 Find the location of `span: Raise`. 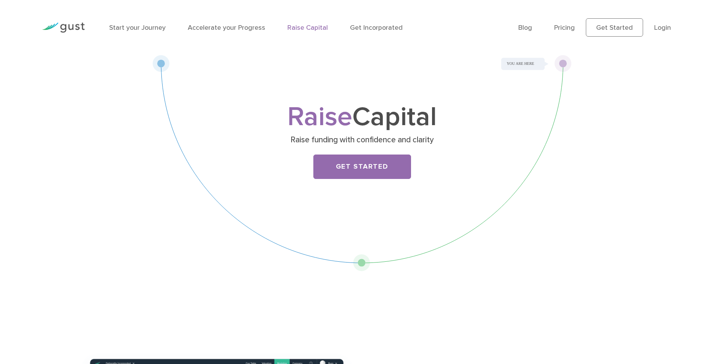

span: Raise is located at coordinates (320, 117).